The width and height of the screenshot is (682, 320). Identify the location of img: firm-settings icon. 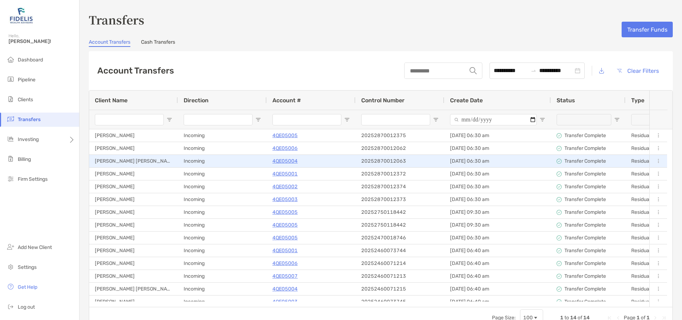
(11, 179).